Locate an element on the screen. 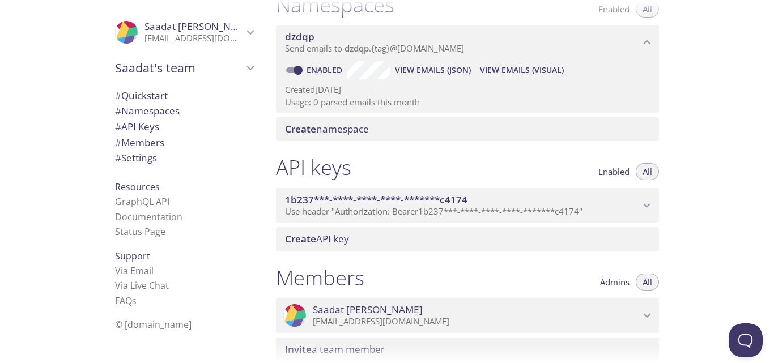 The width and height of the screenshot is (774, 363). span: Namespaces is located at coordinates (147, 111).